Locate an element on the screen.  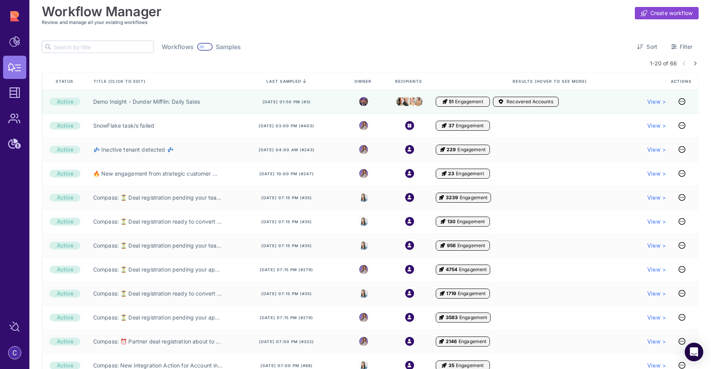
div: Open Intercom Messenger is located at coordinates (694, 352).